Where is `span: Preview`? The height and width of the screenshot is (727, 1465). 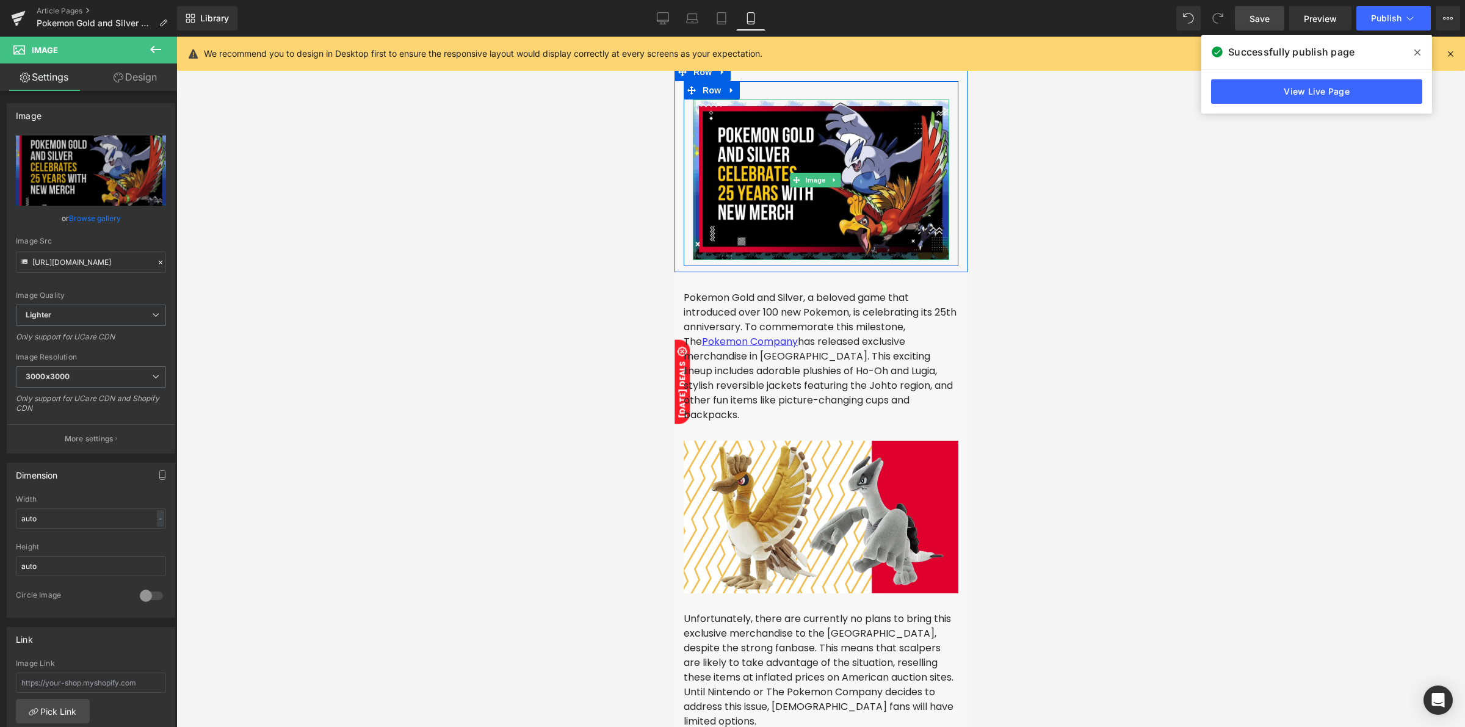
span: Preview is located at coordinates (1321, 18).